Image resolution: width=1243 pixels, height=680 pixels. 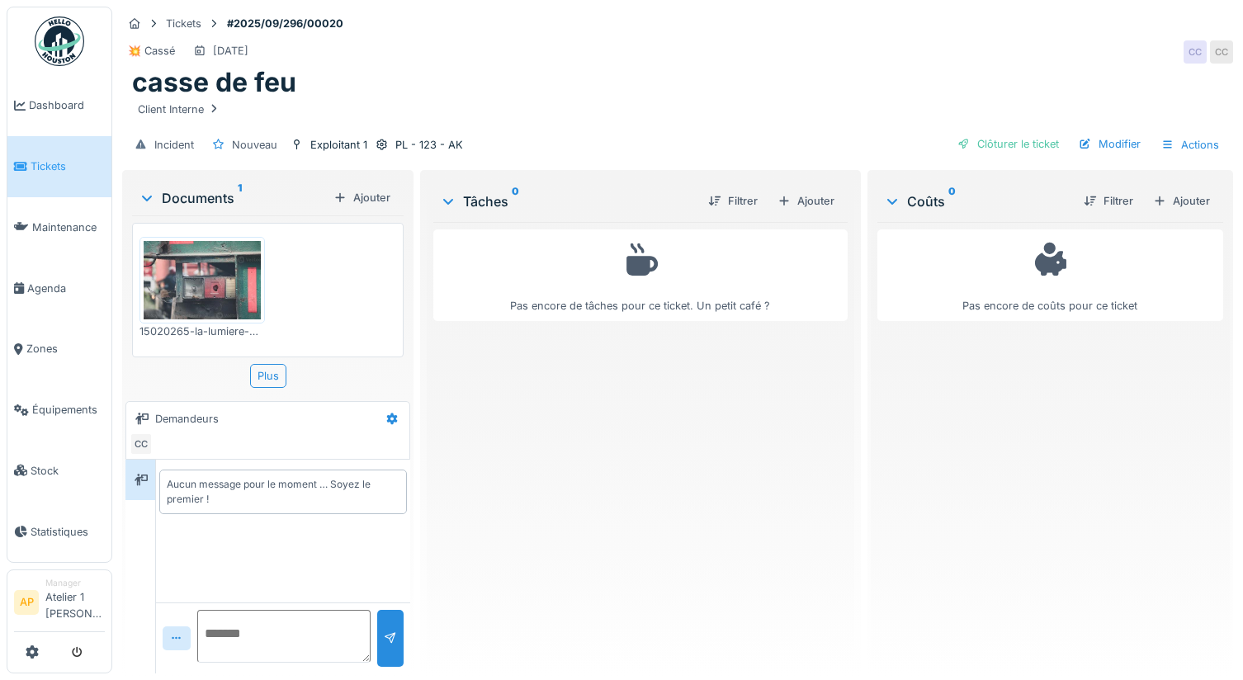 I want to click on div: Demandeurs, so click(x=186, y=418).